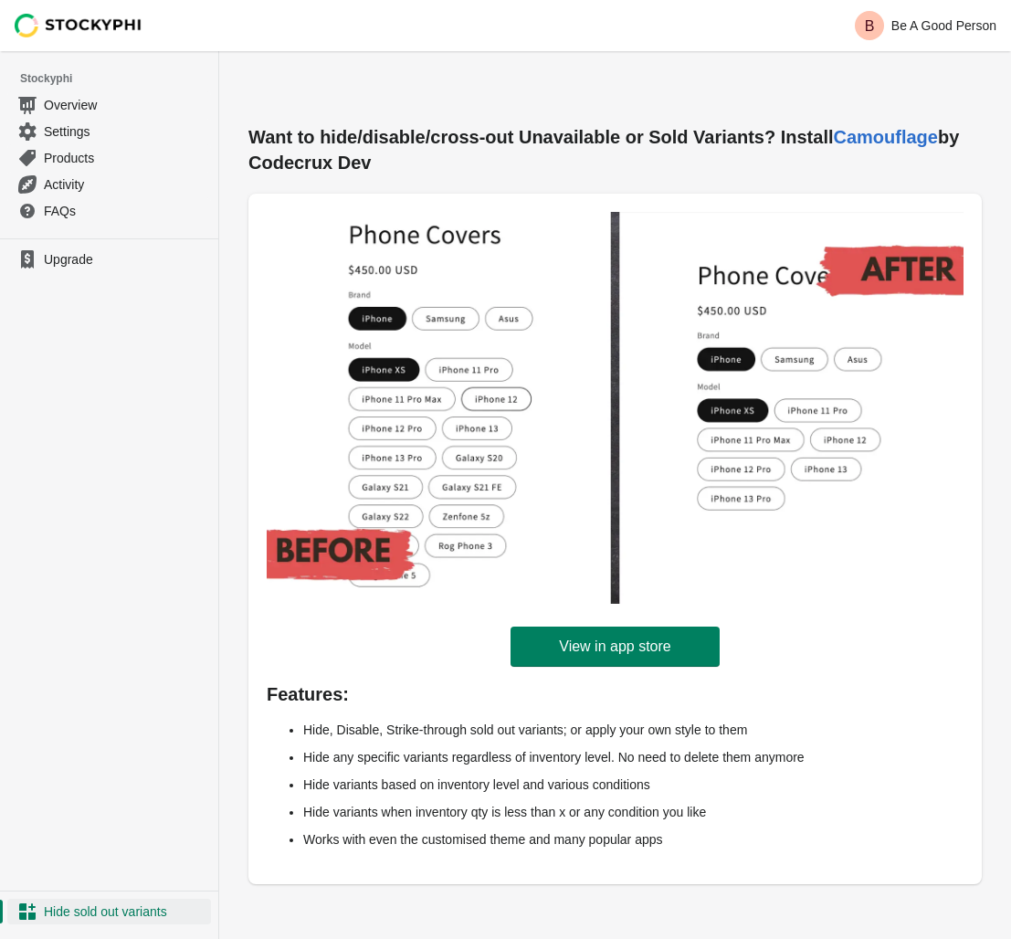 The width and height of the screenshot is (1011, 939). Describe the element at coordinates (109, 184) in the screenshot. I see `a: Activity` at that location.